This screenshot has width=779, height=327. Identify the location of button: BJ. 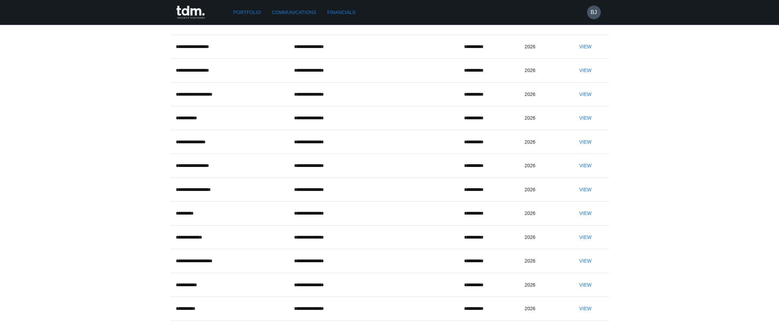
(594, 12).